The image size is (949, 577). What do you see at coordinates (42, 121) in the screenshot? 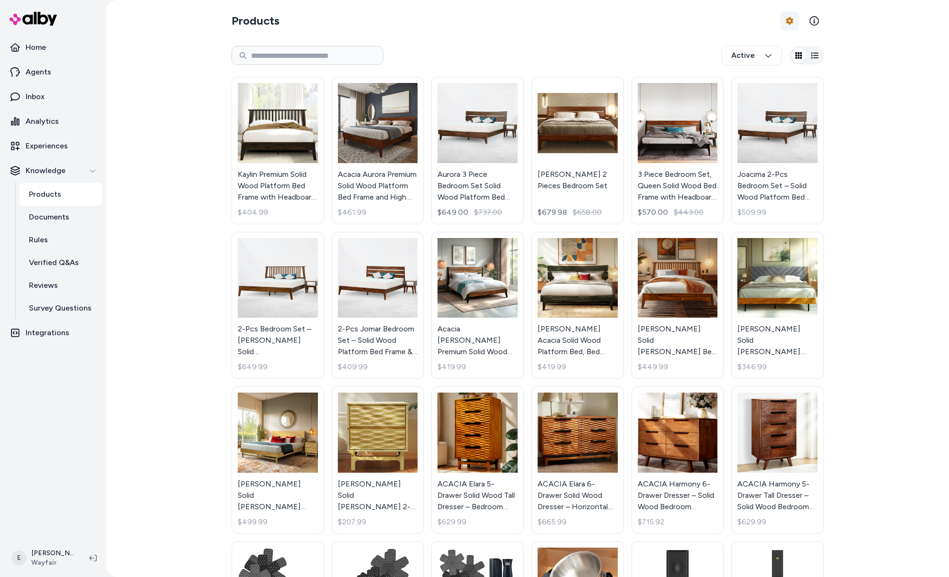
I see `p: Analytics` at bounding box center [42, 121].